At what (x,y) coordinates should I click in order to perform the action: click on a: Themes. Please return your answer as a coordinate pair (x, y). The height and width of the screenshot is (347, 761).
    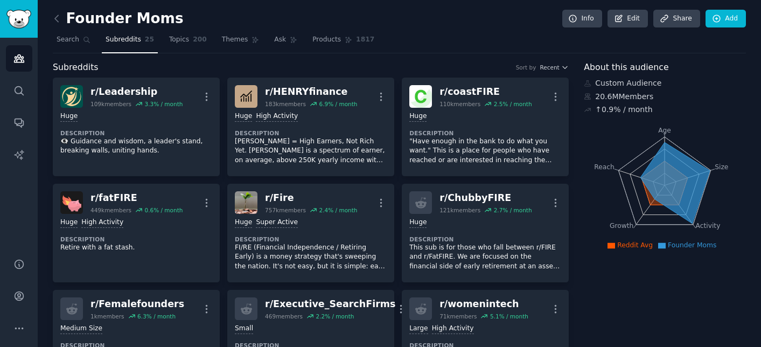
    Looking at the image, I should click on (241, 42).